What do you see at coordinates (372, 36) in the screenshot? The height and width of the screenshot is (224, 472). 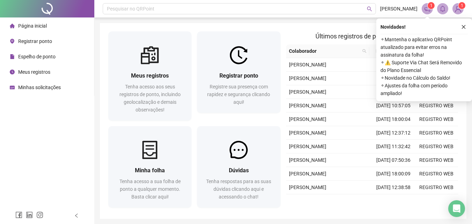 I see `span: Últimos registros de ponto sincronizados` at bounding box center [372, 36].